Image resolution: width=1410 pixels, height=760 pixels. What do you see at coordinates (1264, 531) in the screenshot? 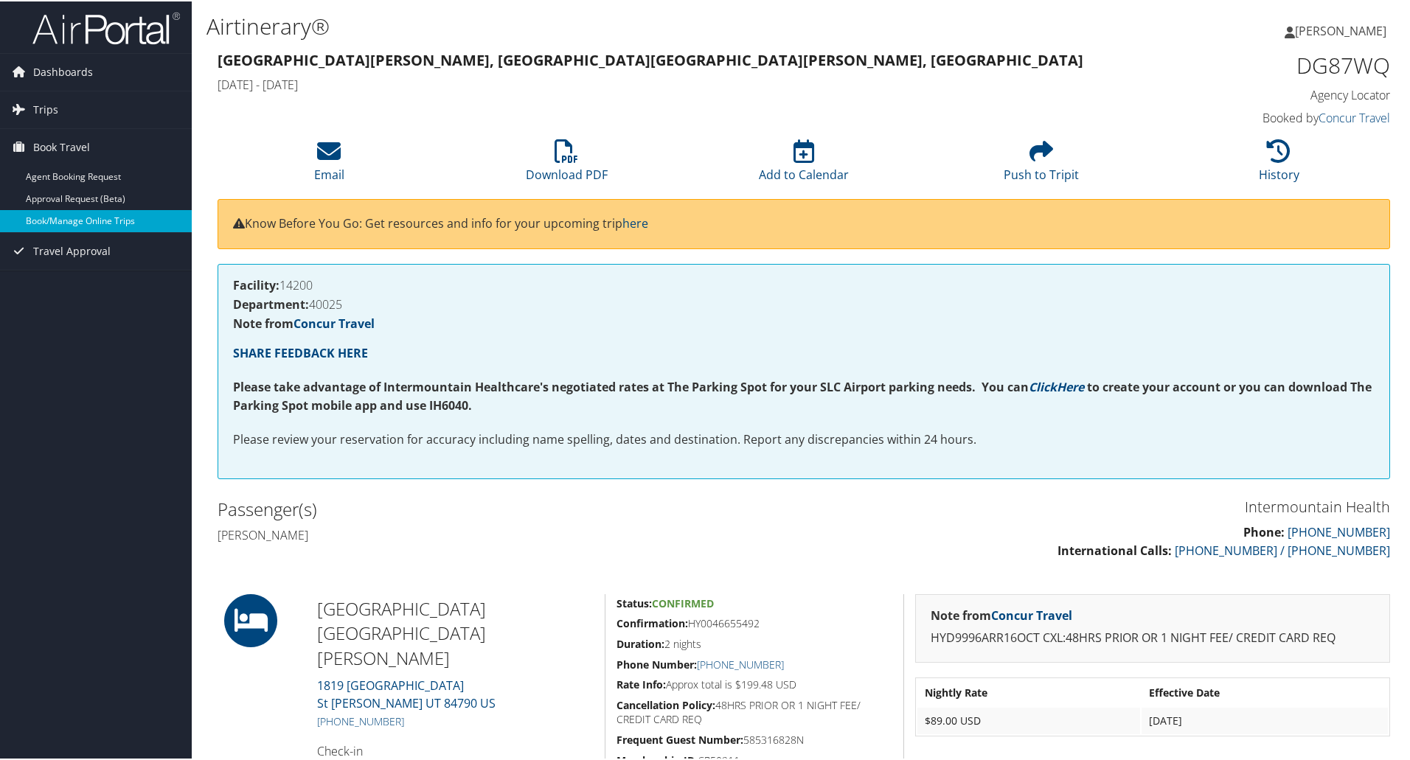
I see `strong: Phone:` at bounding box center [1264, 531].